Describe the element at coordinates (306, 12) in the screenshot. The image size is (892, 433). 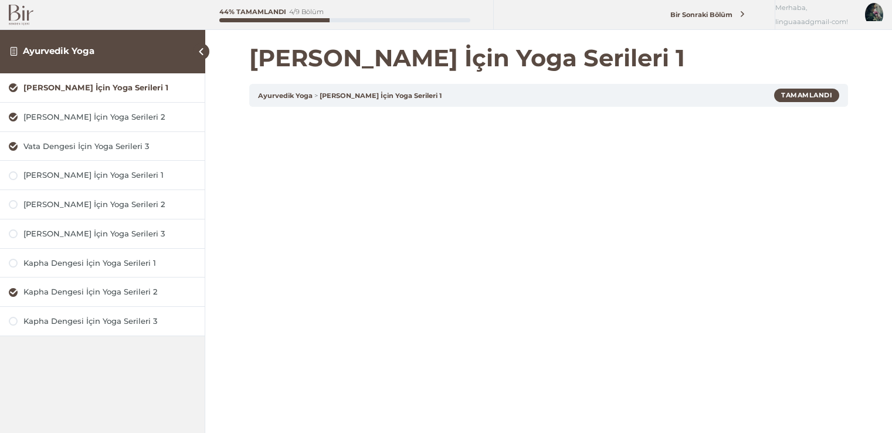
I see `div: 4/9 Bölüm` at that location.